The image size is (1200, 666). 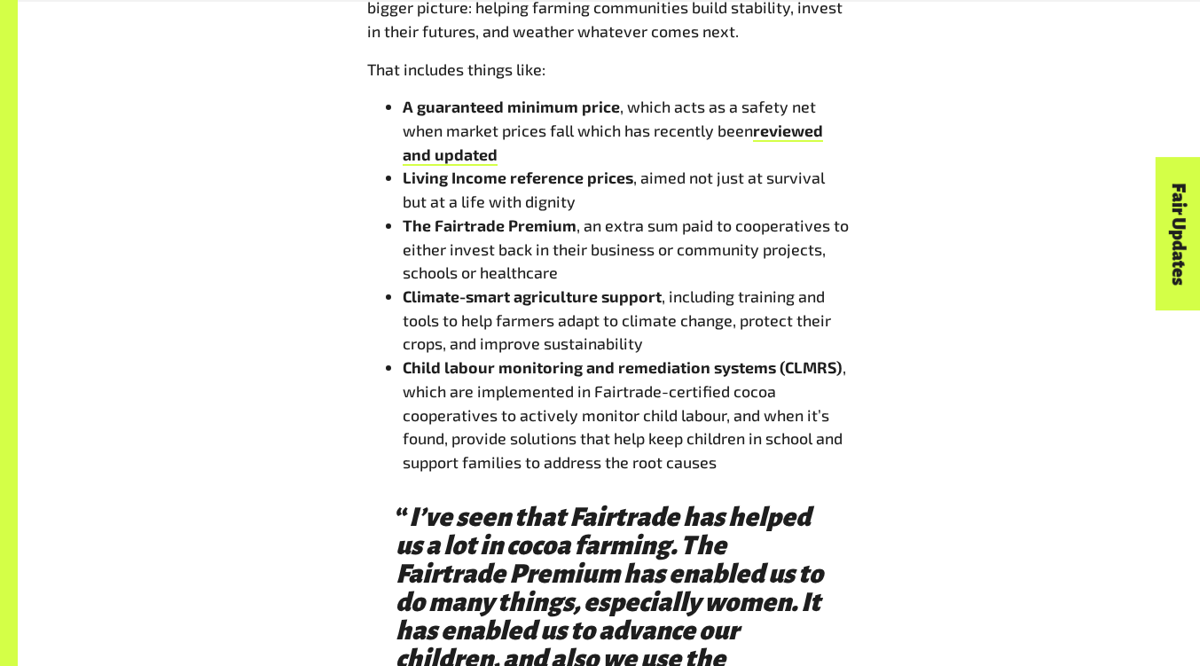 I want to click on span: reviewed and updated, so click(x=613, y=142).